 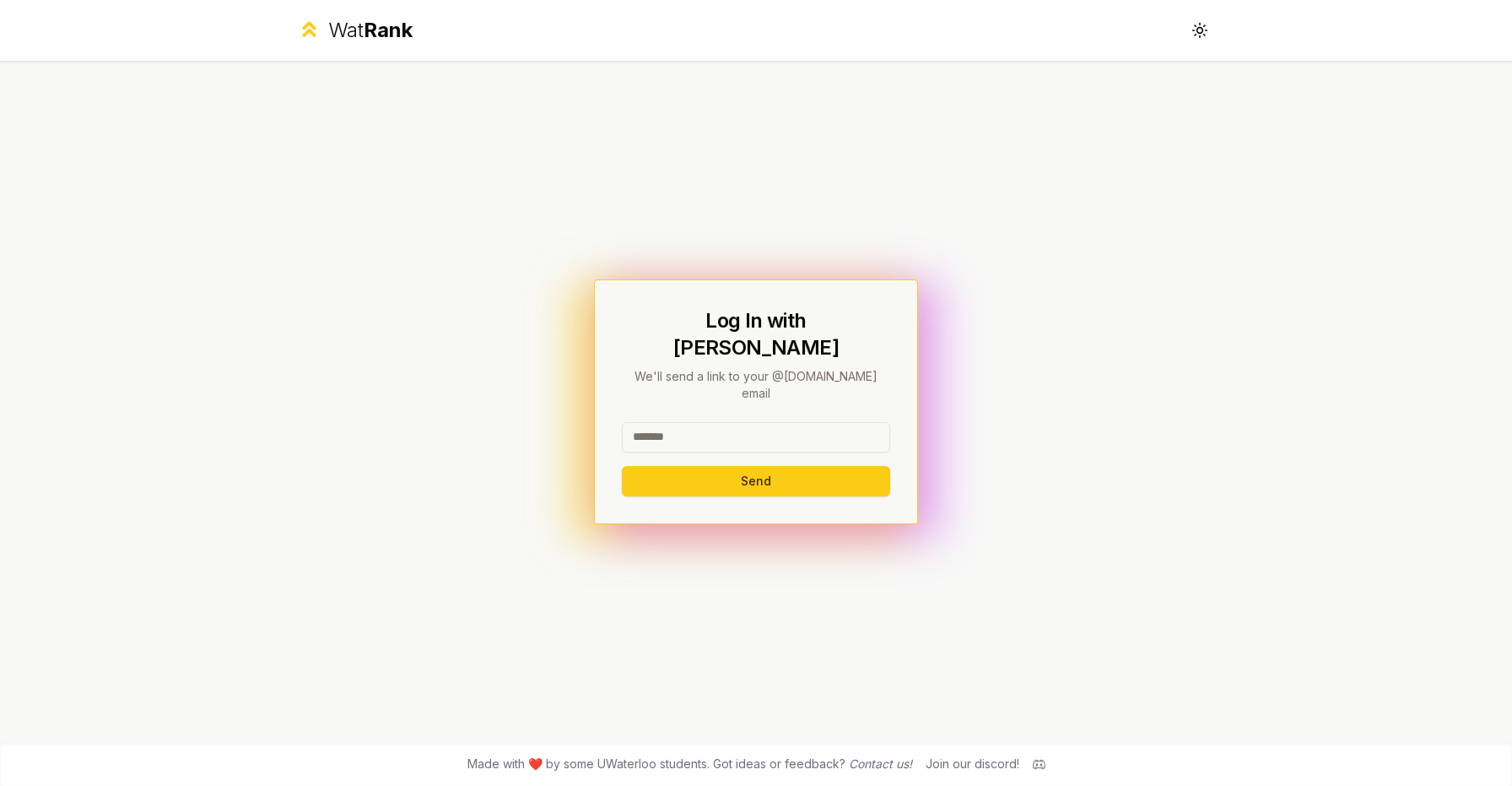 What do you see at coordinates (972, 764) in the screenshot?
I see `div: Join our discord!` at bounding box center [972, 764].